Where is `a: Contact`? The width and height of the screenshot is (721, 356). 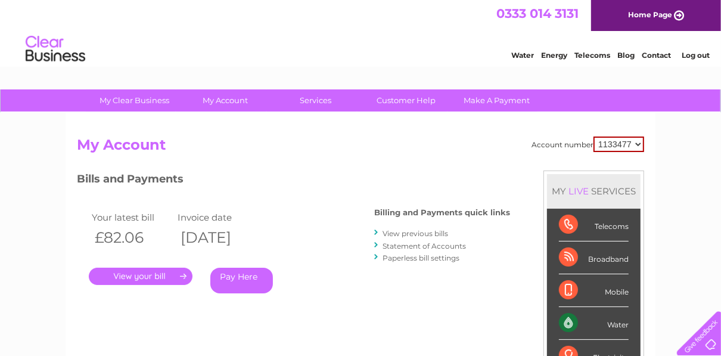 a: Contact is located at coordinates (656, 55).